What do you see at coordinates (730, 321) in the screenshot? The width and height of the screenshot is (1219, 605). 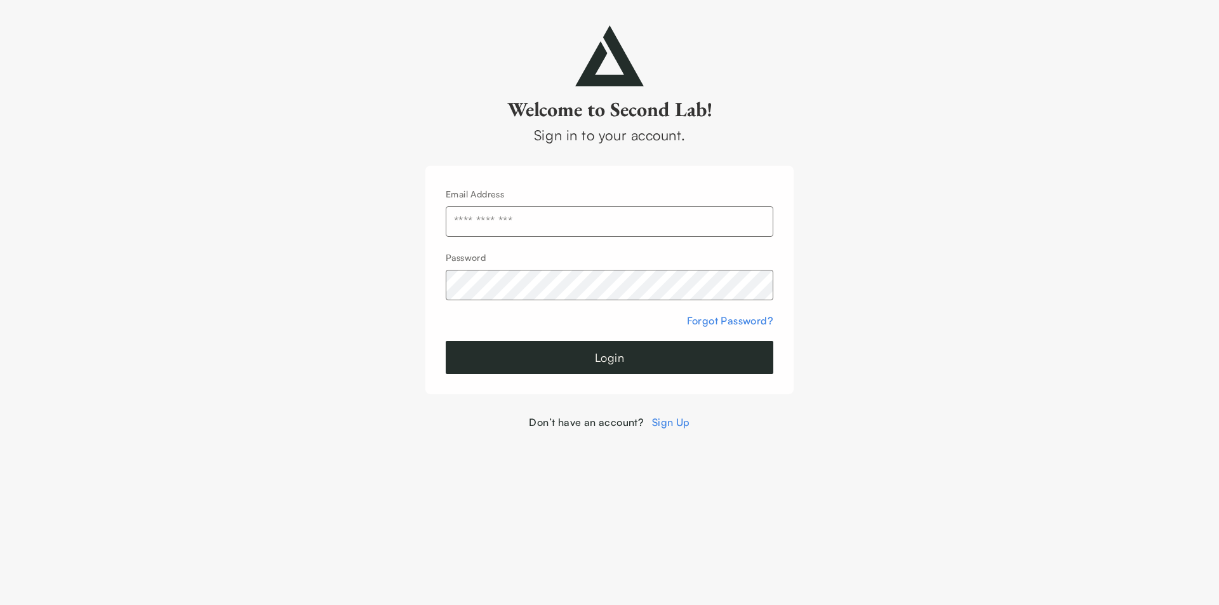 I see `a: Forgot Password?` at bounding box center [730, 321].